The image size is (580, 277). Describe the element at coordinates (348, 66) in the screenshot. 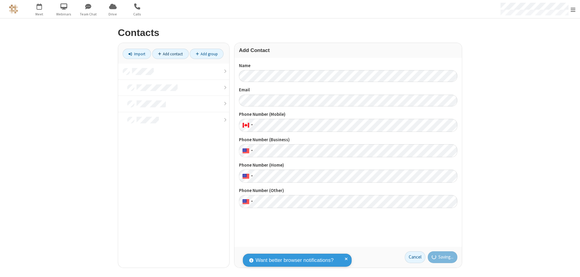

I see `label: Name` at that location.